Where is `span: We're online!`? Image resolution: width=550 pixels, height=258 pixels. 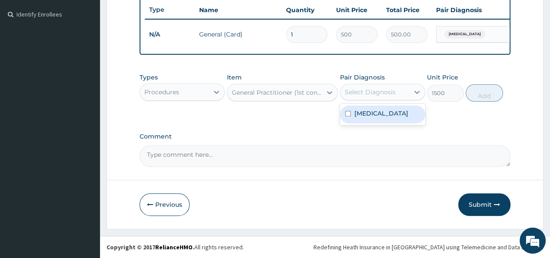
span: We're online! is located at coordinates (85, 119).